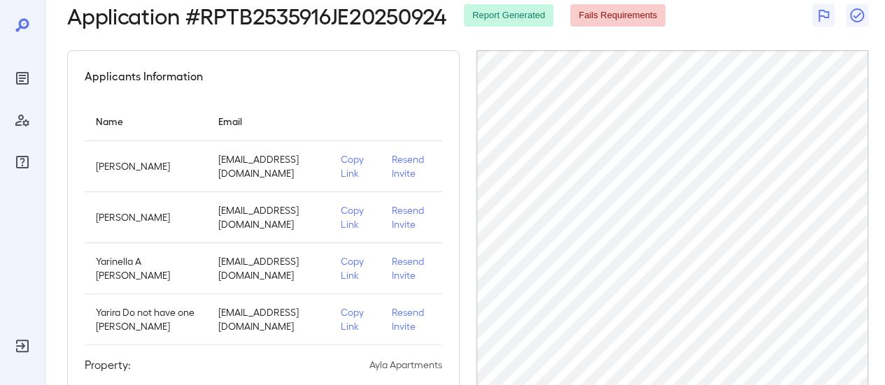  What do you see at coordinates (823, 15) in the screenshot?
I see `button: Flag Report` at bounding box center [823, 15].